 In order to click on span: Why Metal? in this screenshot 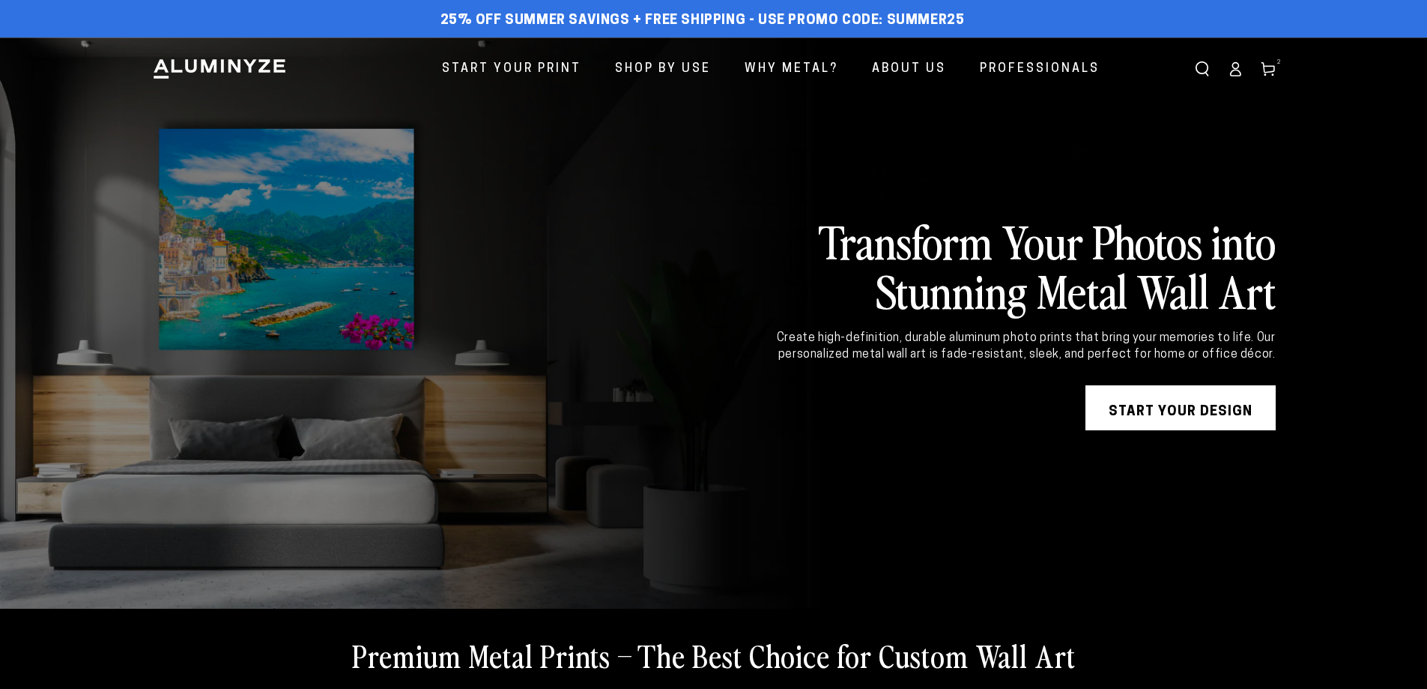, I will do `click(791, 69)`.